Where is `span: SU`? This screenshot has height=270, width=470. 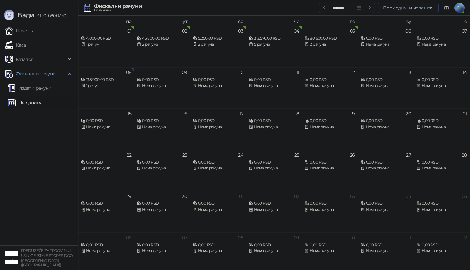
span: SU is located at coordinates (460, 8).